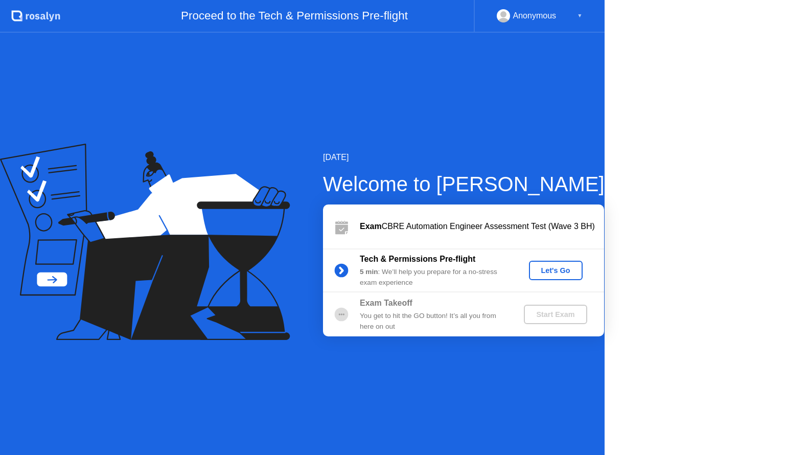  Describe the element at coordinates (386, 303) in the screenshot. I see `b: Exam Takeoff` at that location.